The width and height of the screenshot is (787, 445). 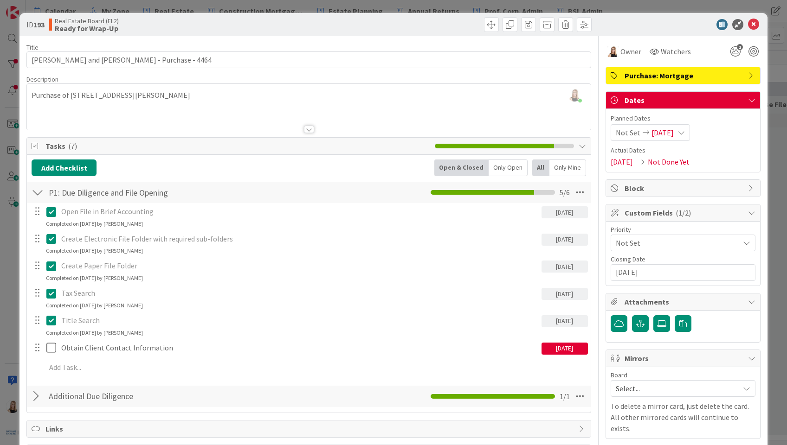 I want to click on span: Select..., so click(x=675, y=389).